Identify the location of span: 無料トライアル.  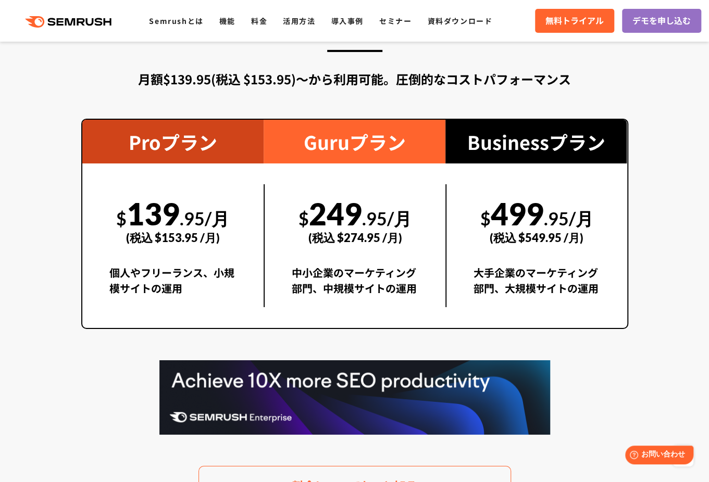
(575, 21).